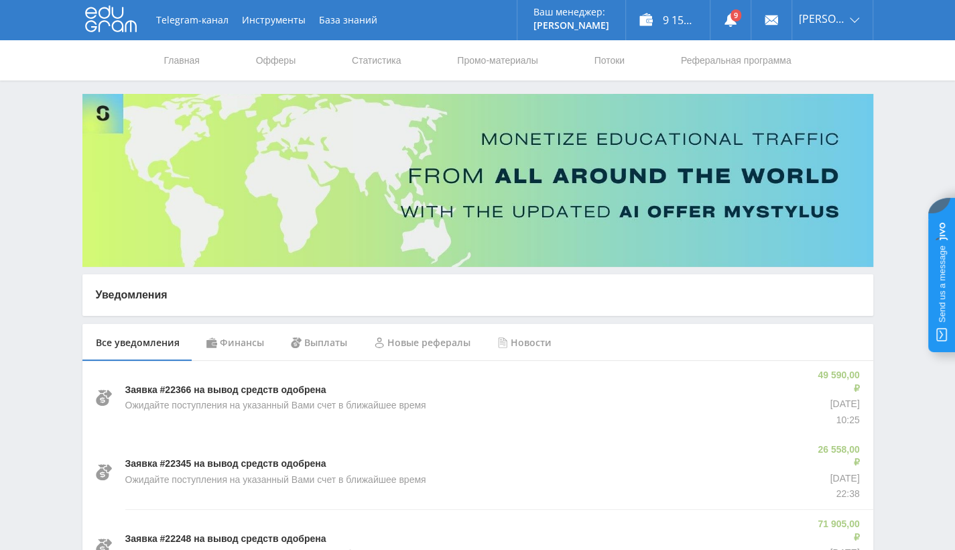 This screenshot has height=550, width=955. I want to click on div: Новости, so click(524, 342).